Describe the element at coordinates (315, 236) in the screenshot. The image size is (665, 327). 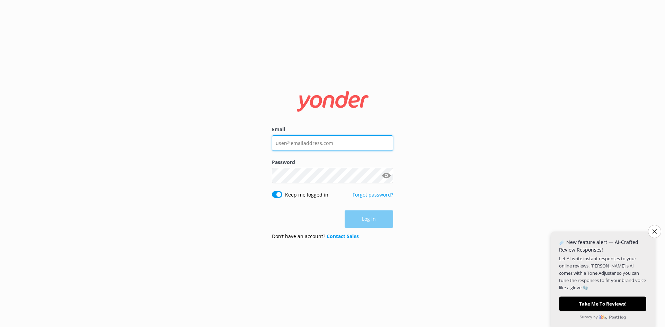
I see `p: Don’t have an account?` at that location.